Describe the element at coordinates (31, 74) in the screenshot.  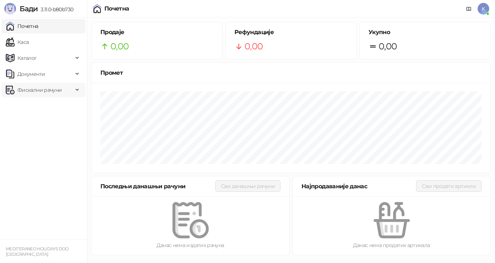
I see `span: Документи` at that location.